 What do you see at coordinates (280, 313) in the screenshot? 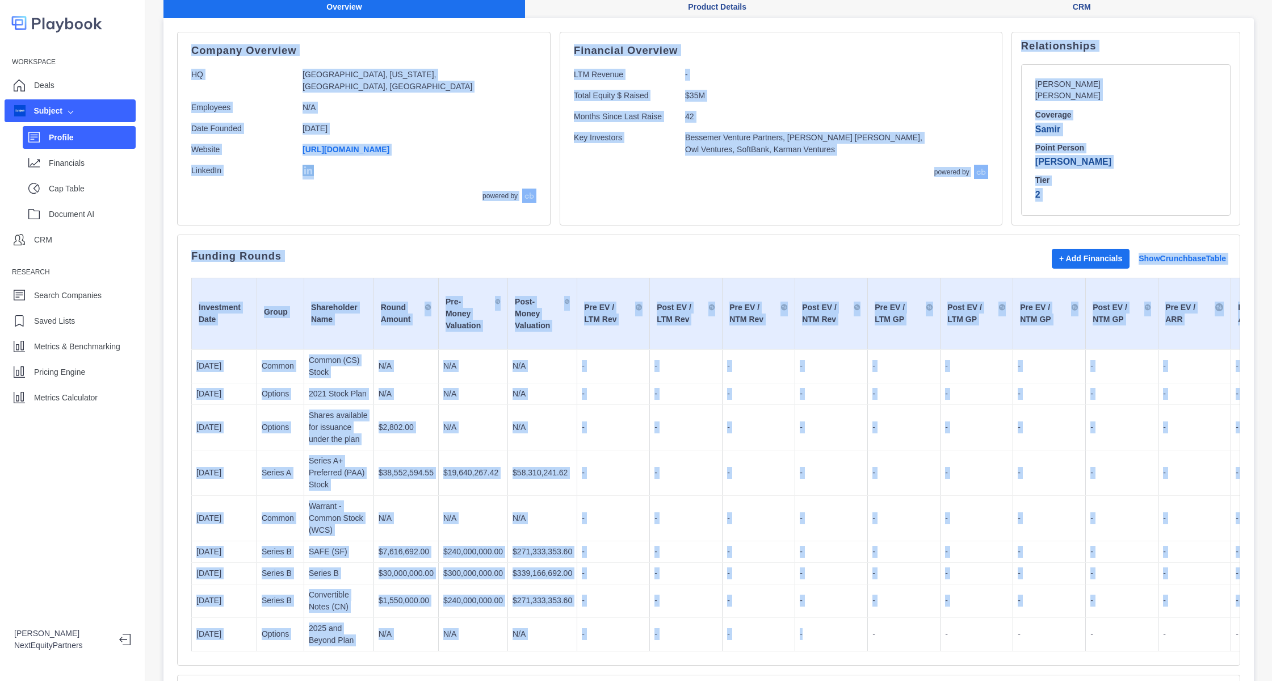
I see `div: Group` at bounding box center [280, 313].